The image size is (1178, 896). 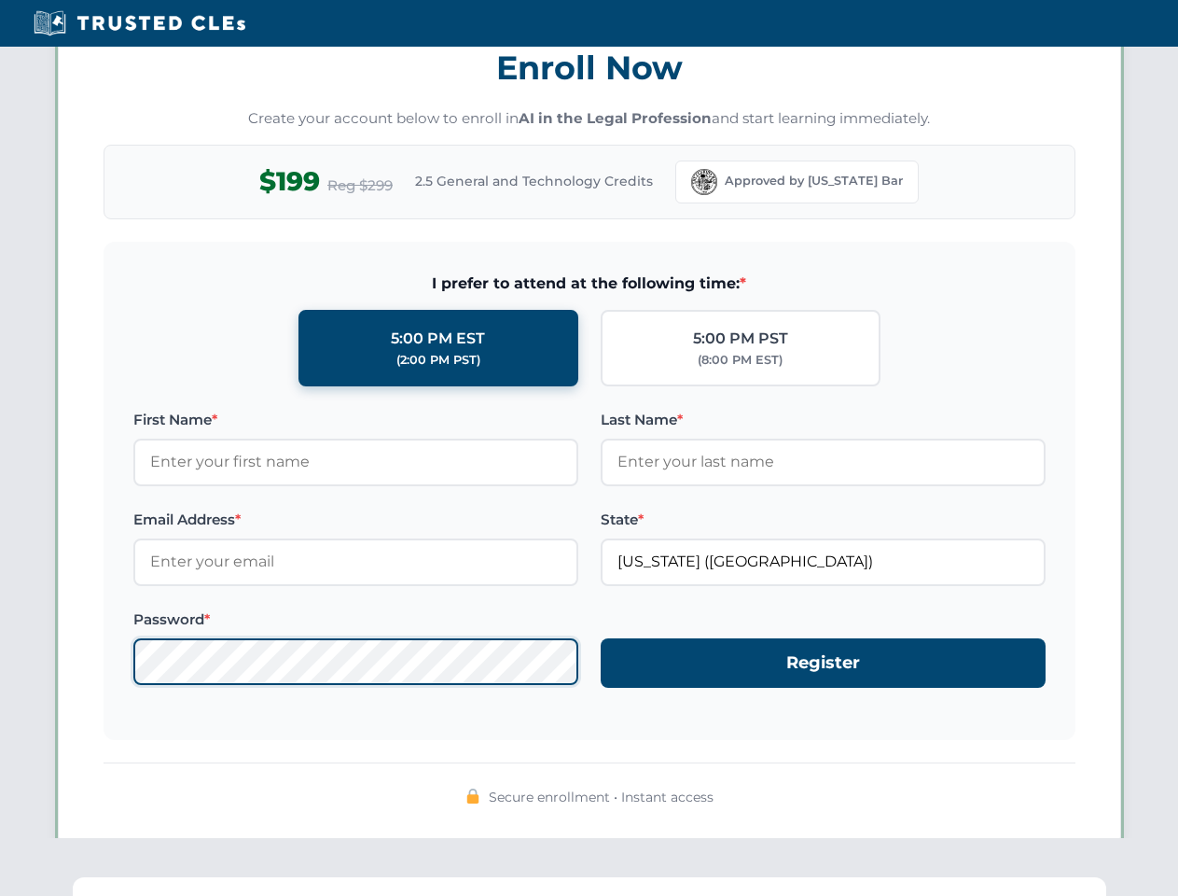 What do you see at coordinates (438, 360) in the screenshot?
I see `div: (2:00 PM PST)` at bounding box center [438, 360].